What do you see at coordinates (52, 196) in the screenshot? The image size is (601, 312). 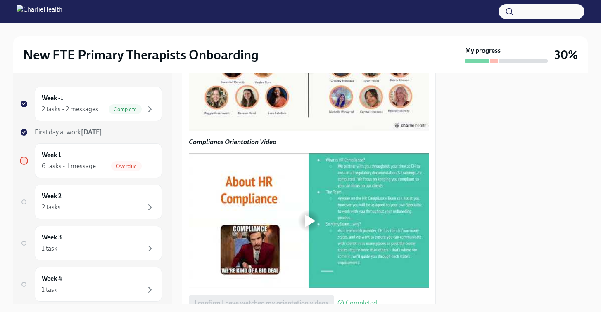 I see `h6: Week 2` at bounding box center [52, 196].